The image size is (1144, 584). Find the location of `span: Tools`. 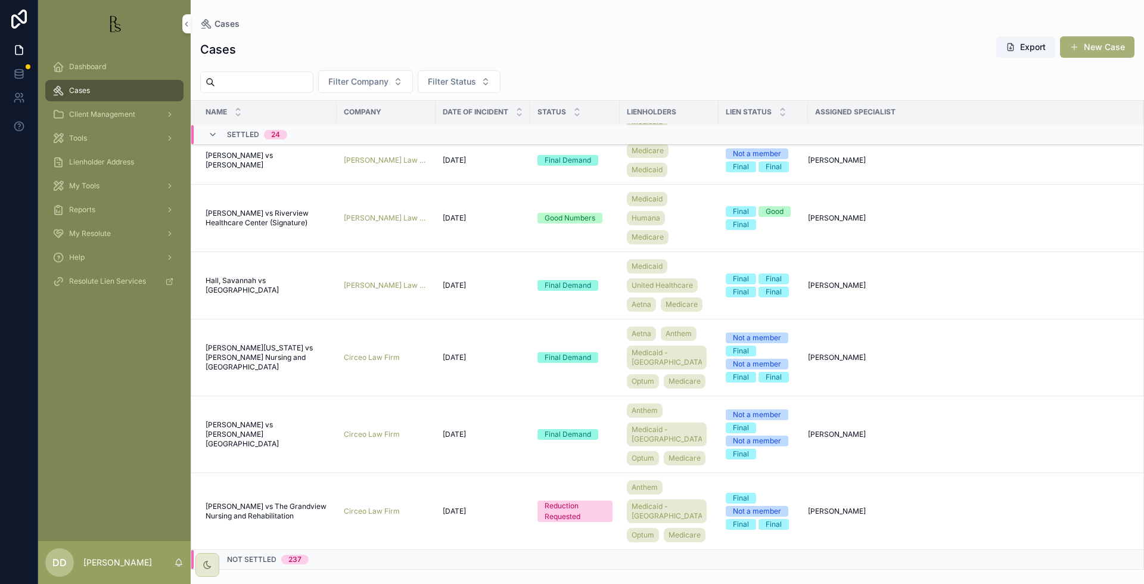

span: Tools is located at coordinates (78, 138).